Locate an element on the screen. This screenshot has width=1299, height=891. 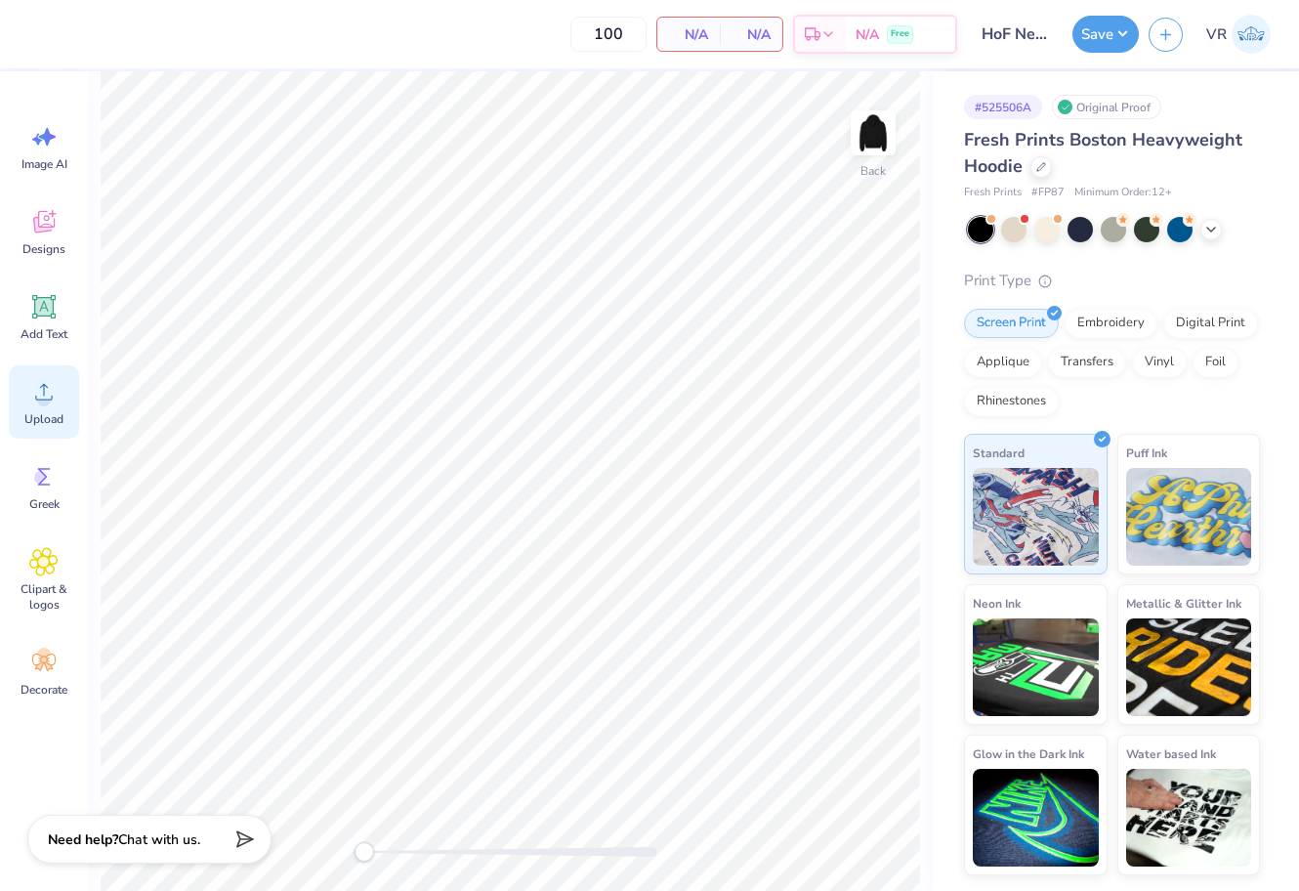
span: Designs is located at coordinates (44, 249).